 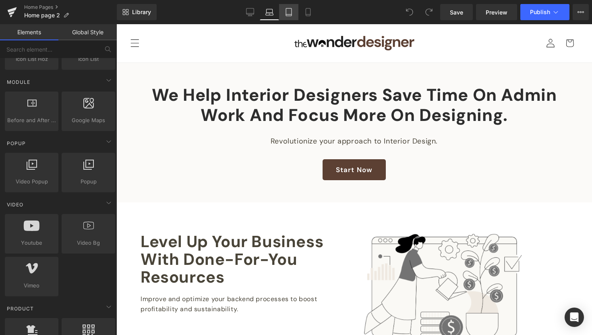 What do you see at coordinates (31, 285) in the screenshot?
I see `span: Vimeo` at bounding box center [31, 285].